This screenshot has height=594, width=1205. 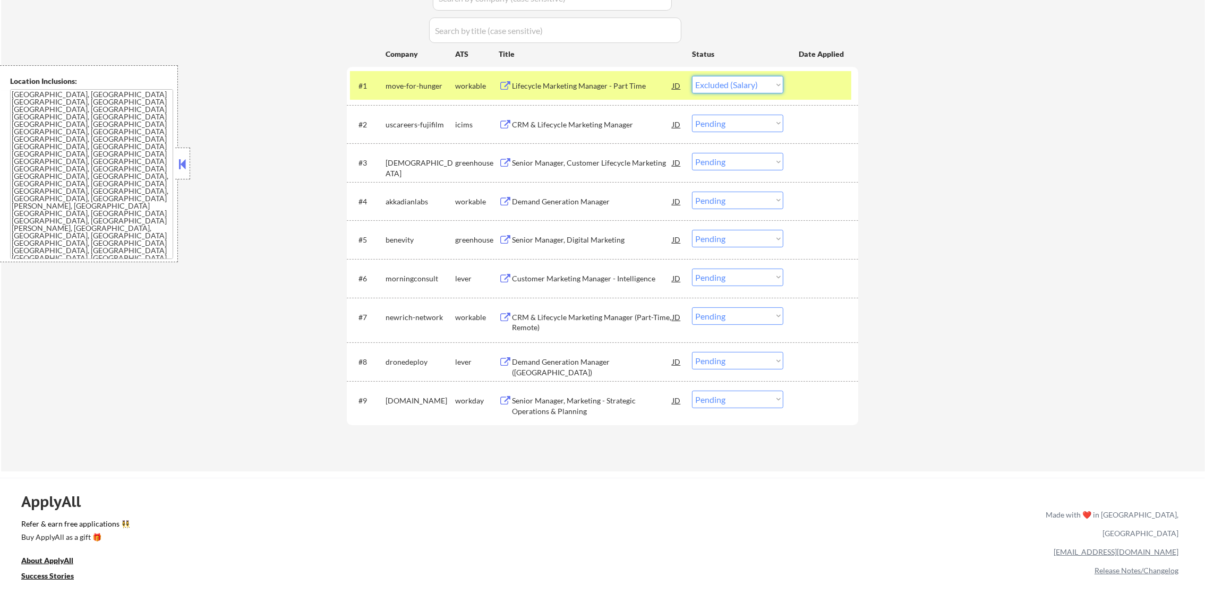 I want to click on div: Customer Marketing Manager - Intelligence, so click(x=592, y=279).